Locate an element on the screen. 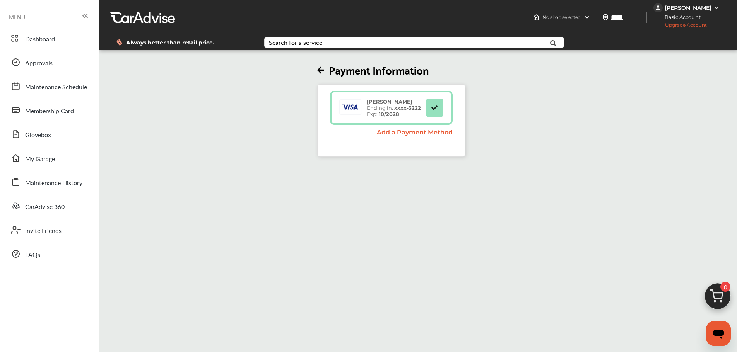 This screenshot has width=737, height=352. span: 0 is located at coordinates (725, 287).